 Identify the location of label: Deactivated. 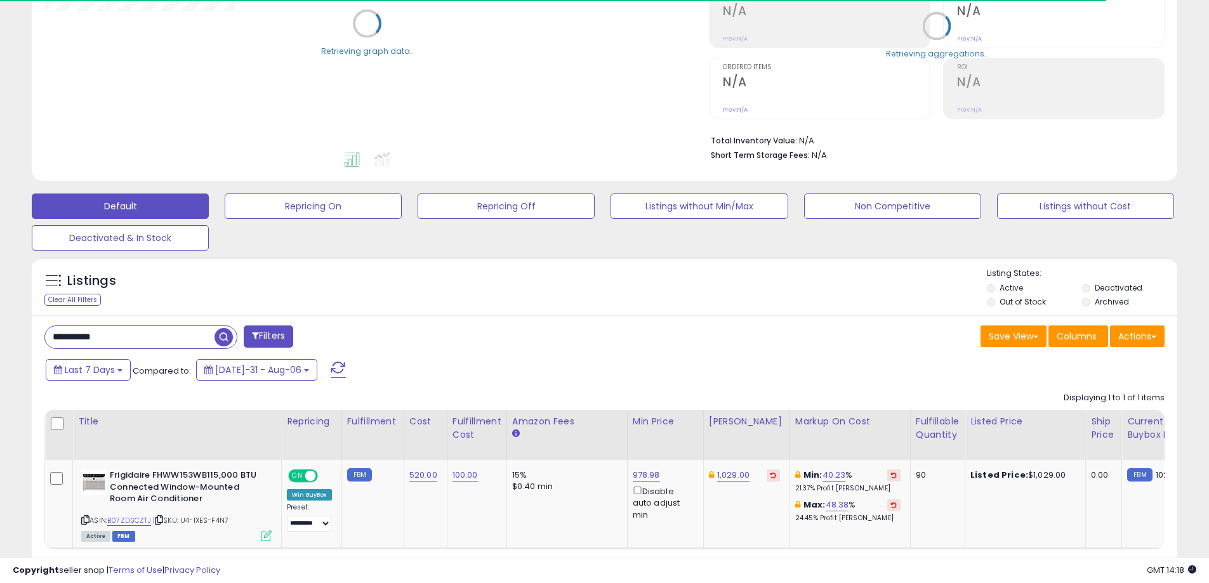
(1118, 287).